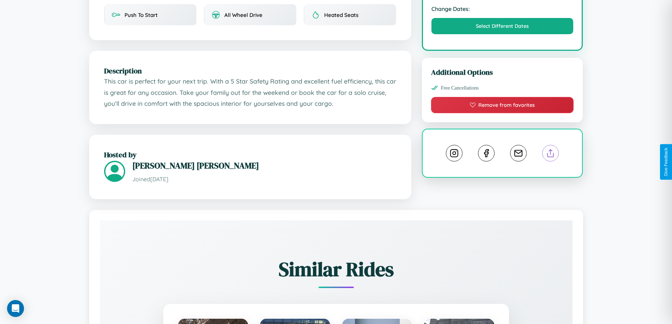 This screenshot has width=672, height=324. What do you see at coordinates (502, 26) in the screenshot?
I see `button: Select Different Dates` at bounding box center [502, 26].